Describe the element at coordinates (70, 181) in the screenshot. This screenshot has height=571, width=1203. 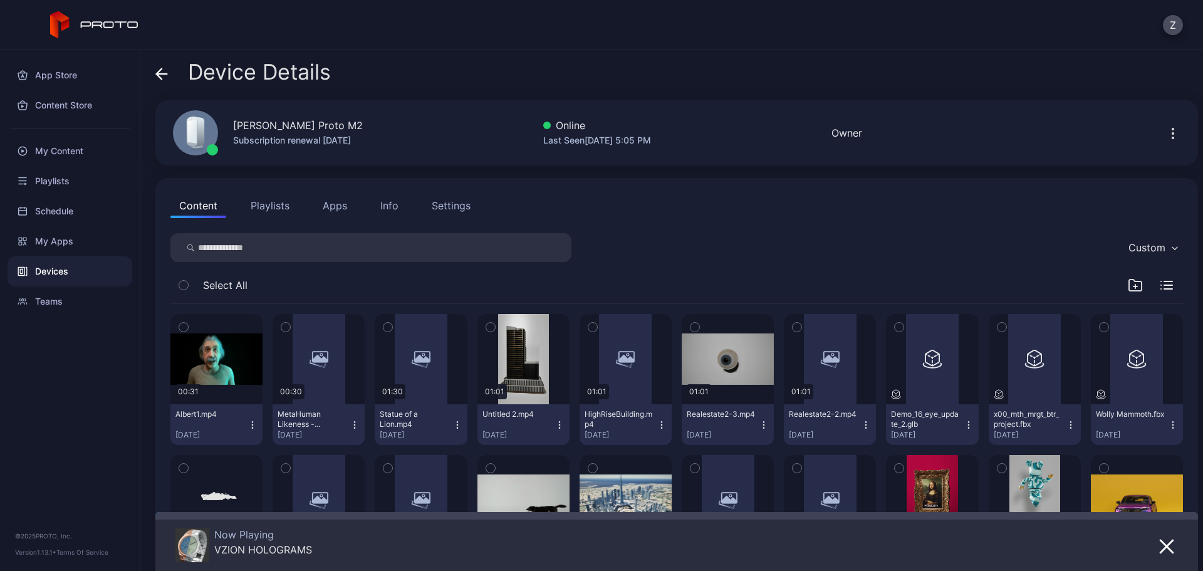
I see `div: Playlists` at that location.